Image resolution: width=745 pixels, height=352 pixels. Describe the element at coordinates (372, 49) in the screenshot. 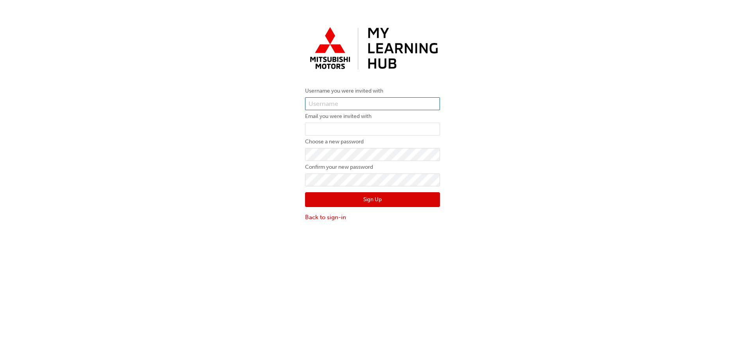

I see `img: mmal` at that location.